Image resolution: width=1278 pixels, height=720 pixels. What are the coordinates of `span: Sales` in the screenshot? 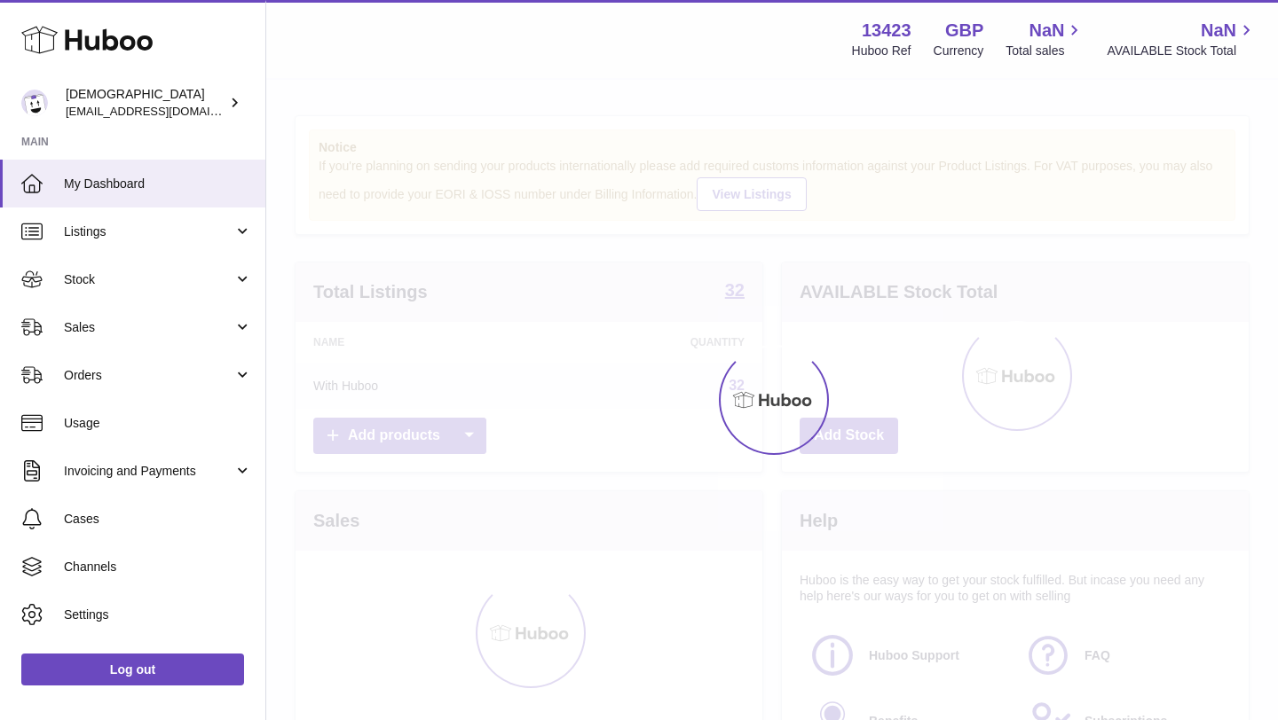 It's located at (148, 327).